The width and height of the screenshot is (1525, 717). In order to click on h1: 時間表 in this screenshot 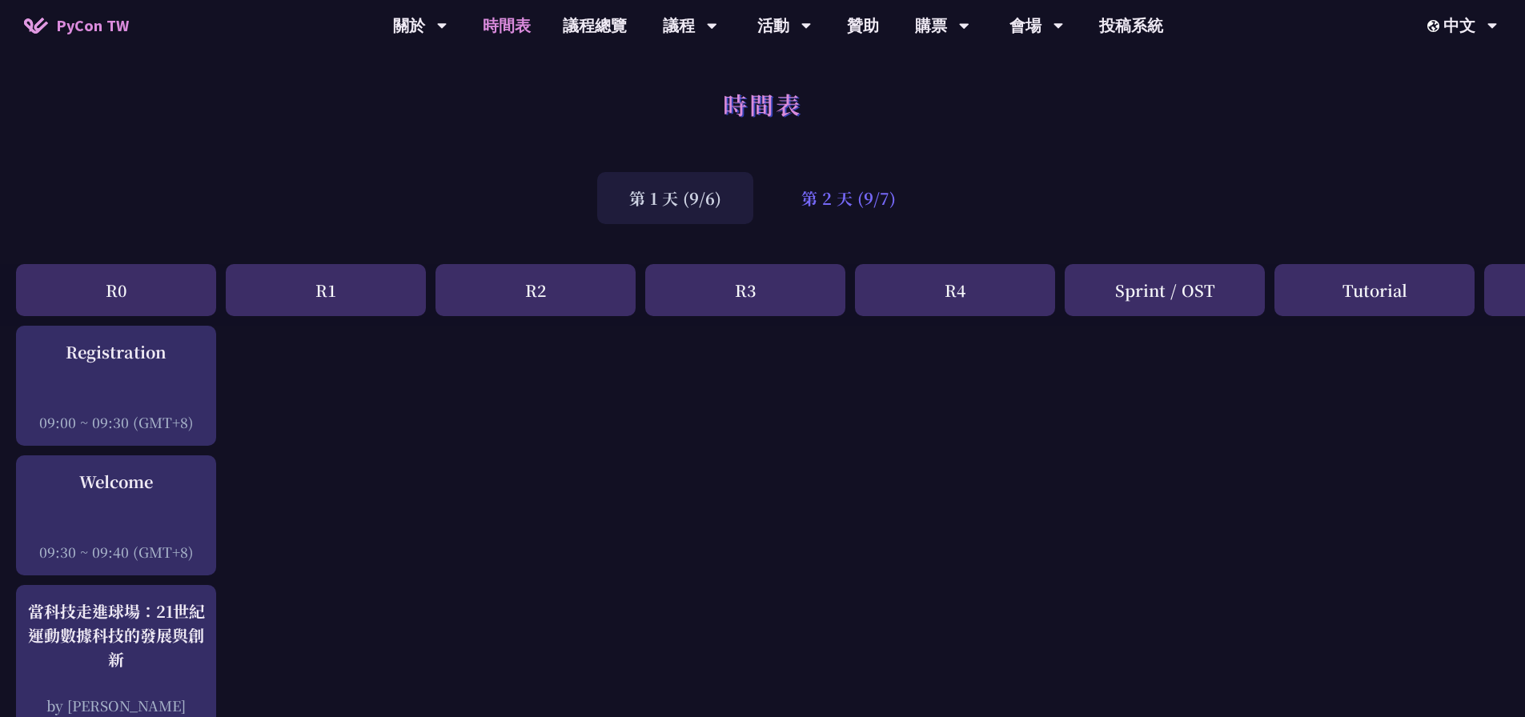, I will do `click(762, 104)`.